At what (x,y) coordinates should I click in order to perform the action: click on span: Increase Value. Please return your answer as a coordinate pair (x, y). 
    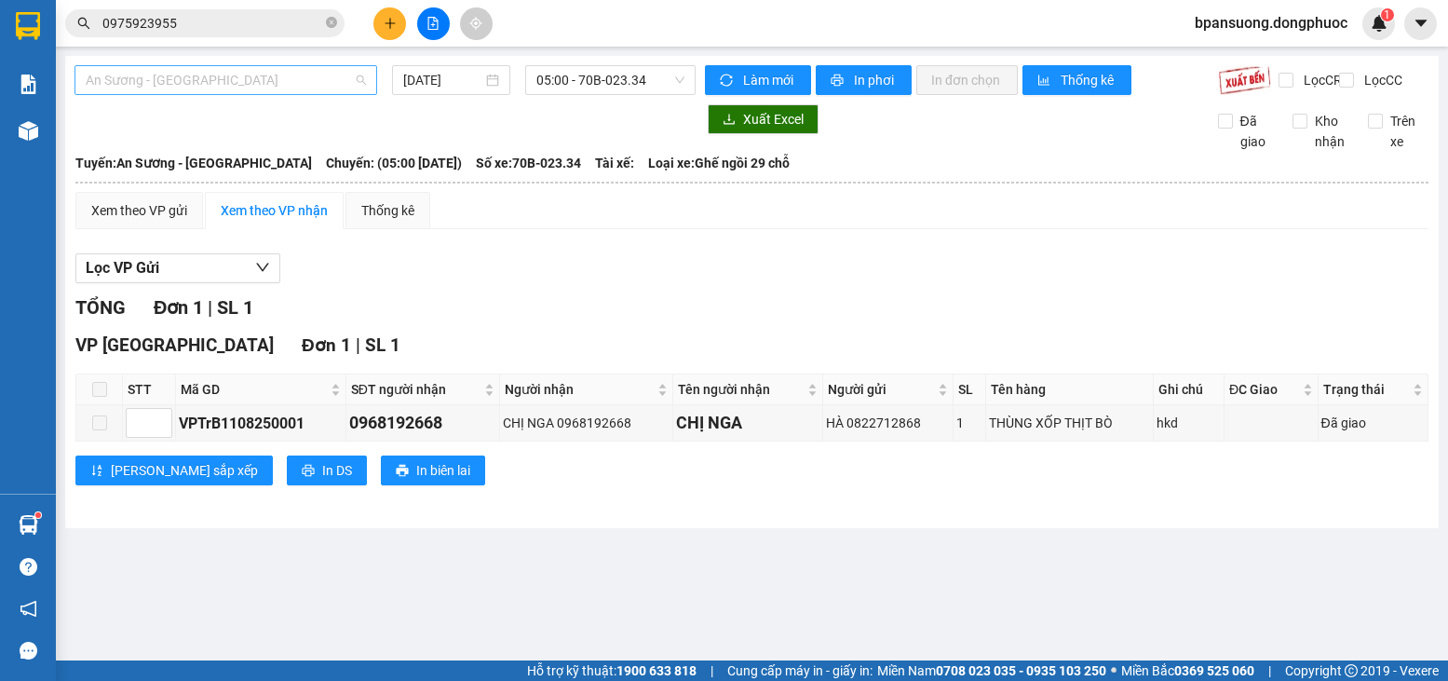
    Looking at the image, I should click on (161, 415).